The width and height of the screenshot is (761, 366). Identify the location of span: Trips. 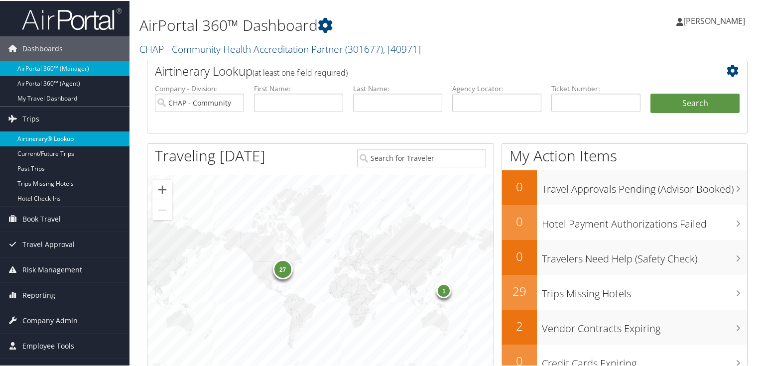
(31, 118).